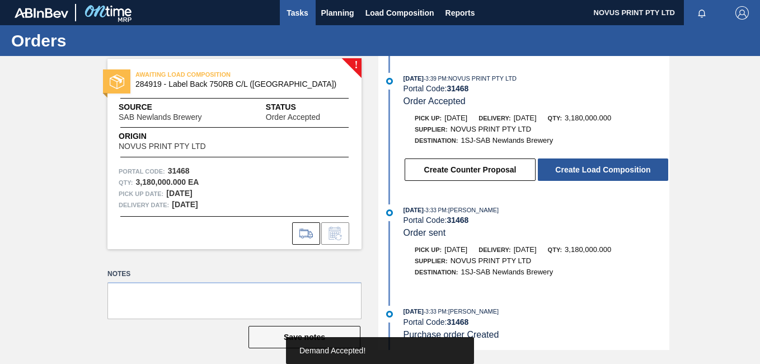  What do you see at coordinates (399, 13) in the screenshot?
I see `span: Load Composition` at bounding box center [399, 13].